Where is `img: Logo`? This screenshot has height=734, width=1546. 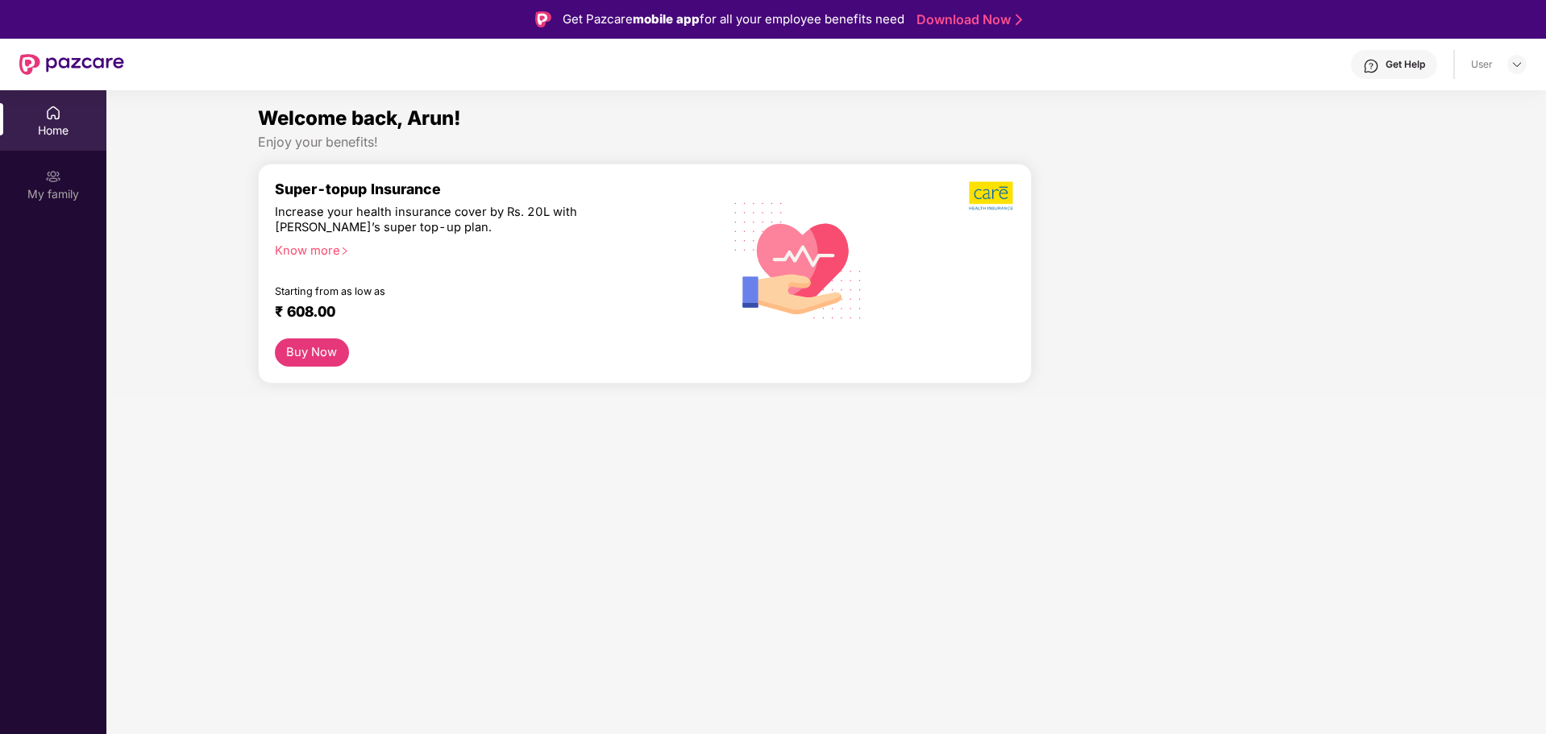
img: Logo is located at coordinates (543, 19).